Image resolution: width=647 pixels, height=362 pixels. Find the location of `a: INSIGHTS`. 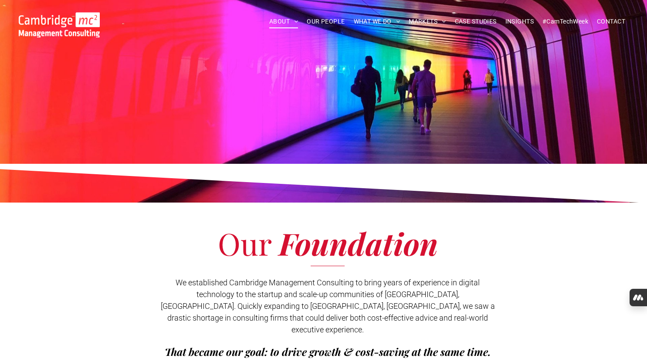

a: INSIGHTS is located at coordinates (519, 21).